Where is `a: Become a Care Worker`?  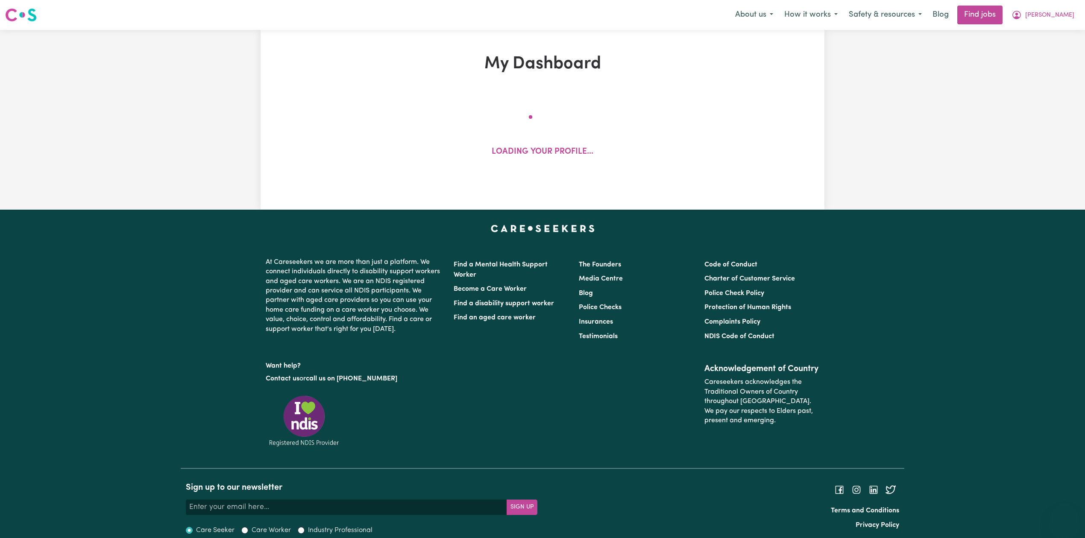 a: Become a Care Worker is located at coordinates (490, 289).